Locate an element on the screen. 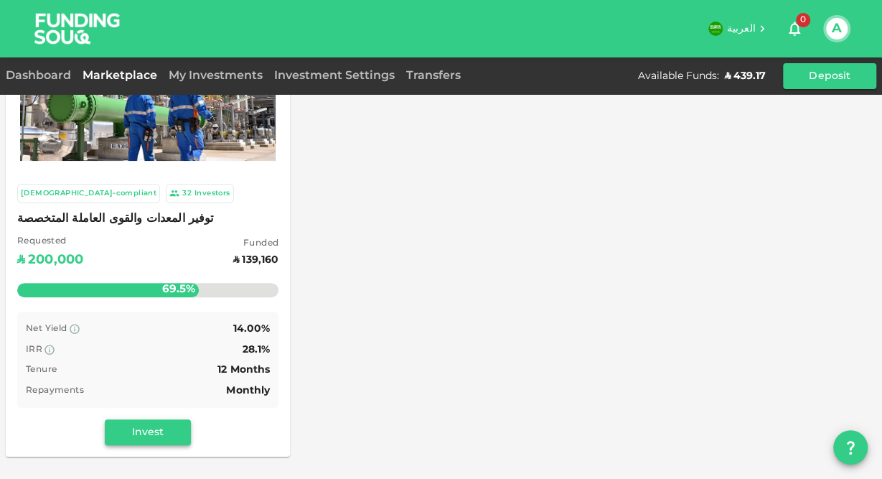 Image resolution: width=882 pixels, height=479 pixels. button: A is located at coordinates (837, 29).